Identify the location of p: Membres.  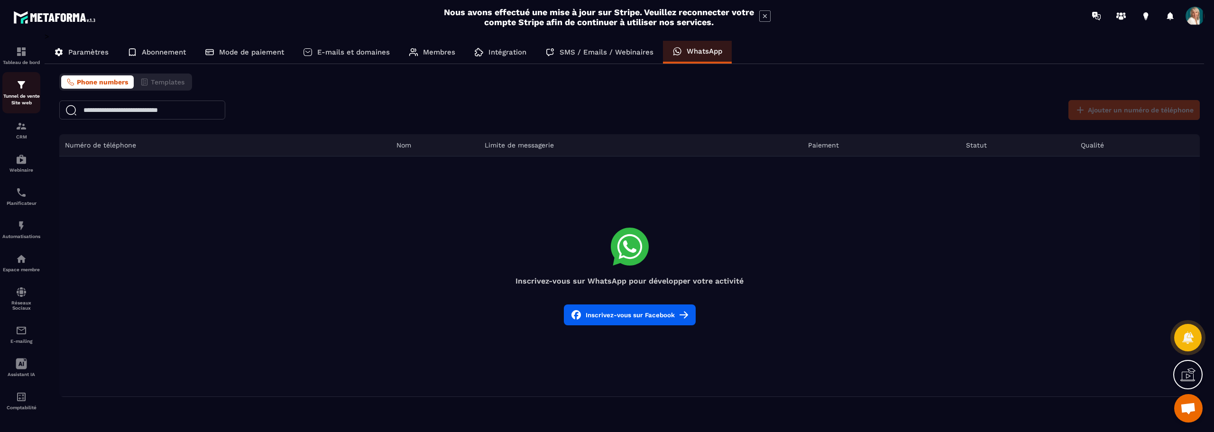
(439, 52).